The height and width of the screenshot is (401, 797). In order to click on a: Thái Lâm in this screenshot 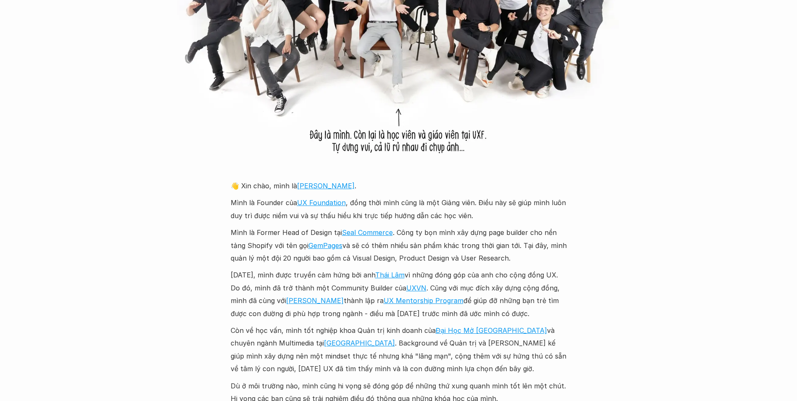, I will do `click(390, 275)`.